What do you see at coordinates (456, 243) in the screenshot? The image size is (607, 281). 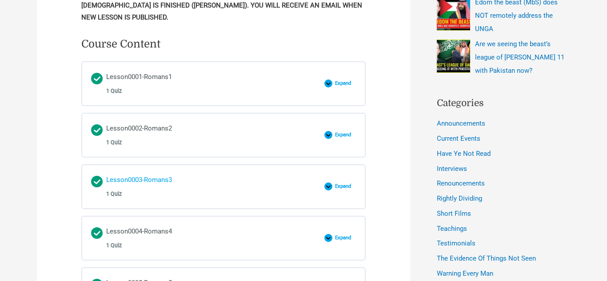 I see `a: Testimonials` at bounding box center [456, 243].